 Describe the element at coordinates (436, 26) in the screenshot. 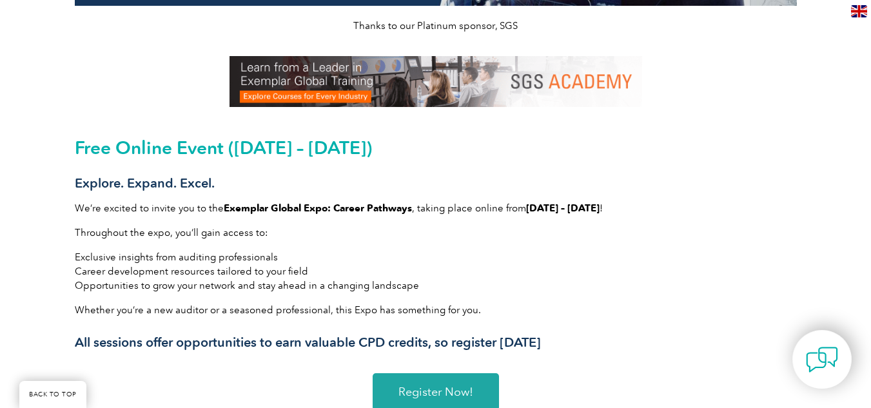

I see `p: Thanks to our Platinum sponsor, SGS` at that location.